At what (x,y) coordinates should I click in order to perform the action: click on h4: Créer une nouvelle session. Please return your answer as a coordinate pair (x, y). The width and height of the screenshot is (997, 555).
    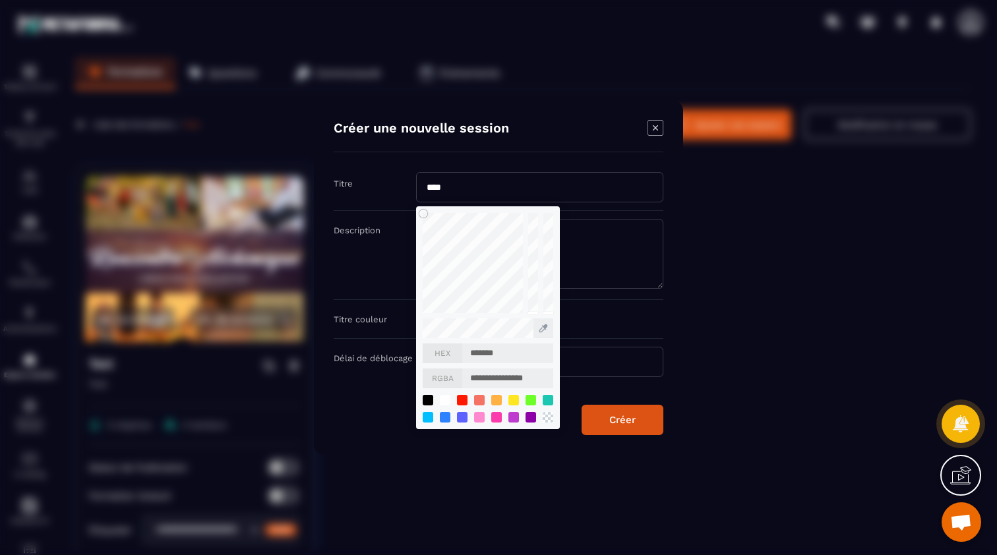
    Looking at the image, I should click on (421, 129).